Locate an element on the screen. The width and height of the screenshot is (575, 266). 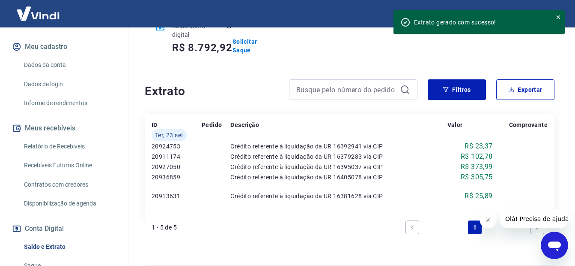
p: Comprovante is located at coordinates (528, 125).